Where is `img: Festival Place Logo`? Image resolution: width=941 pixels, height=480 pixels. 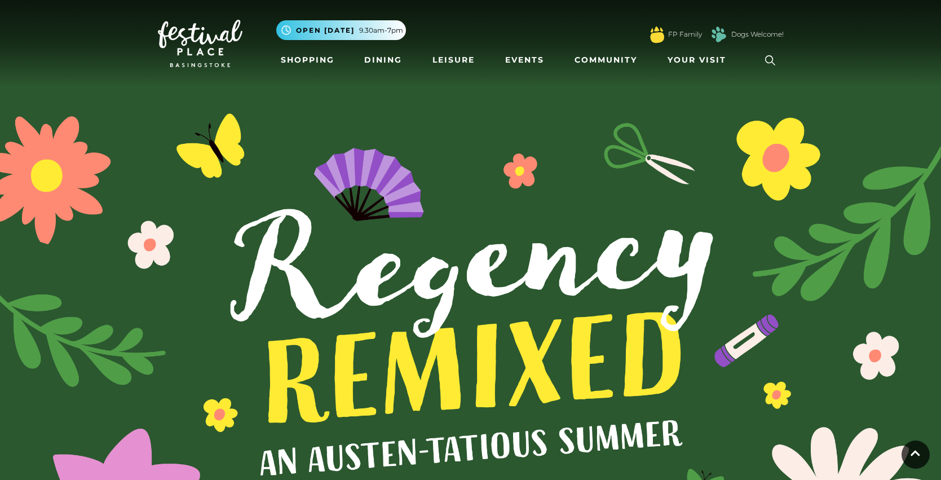 img: Festival Place Logo is located at coordinates (200, 43).